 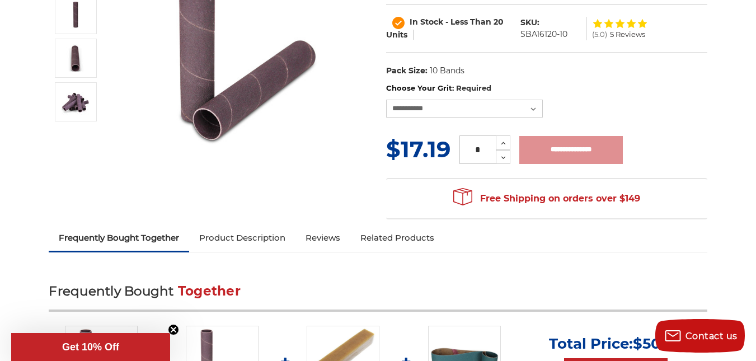 What do you see at coordinates (547, 199) in the screenshot?
I see `span: Free Shipping on orders over $149` at bounding box center [547, 199].